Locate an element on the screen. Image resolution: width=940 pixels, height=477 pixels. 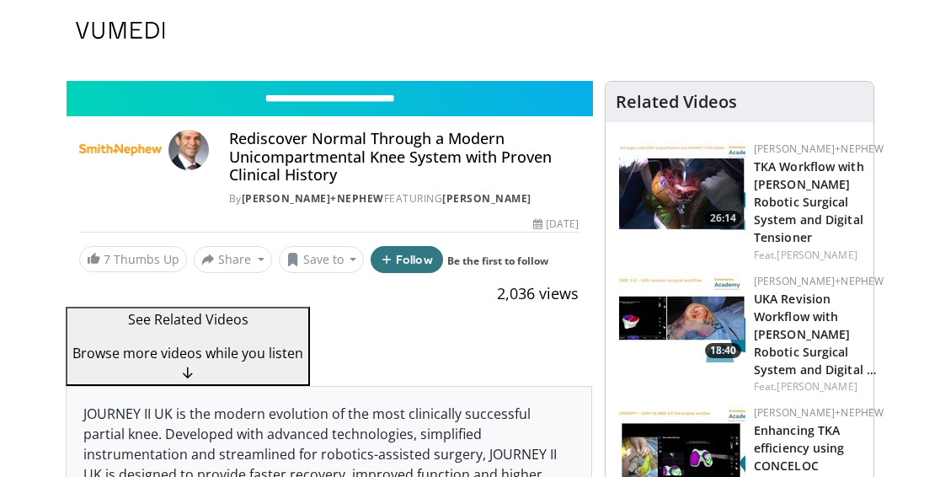
h4: Rediscover Normal Through a Modern Unicompartmental Knee System with Proven Clinical History is located at coordinates (404, 157).